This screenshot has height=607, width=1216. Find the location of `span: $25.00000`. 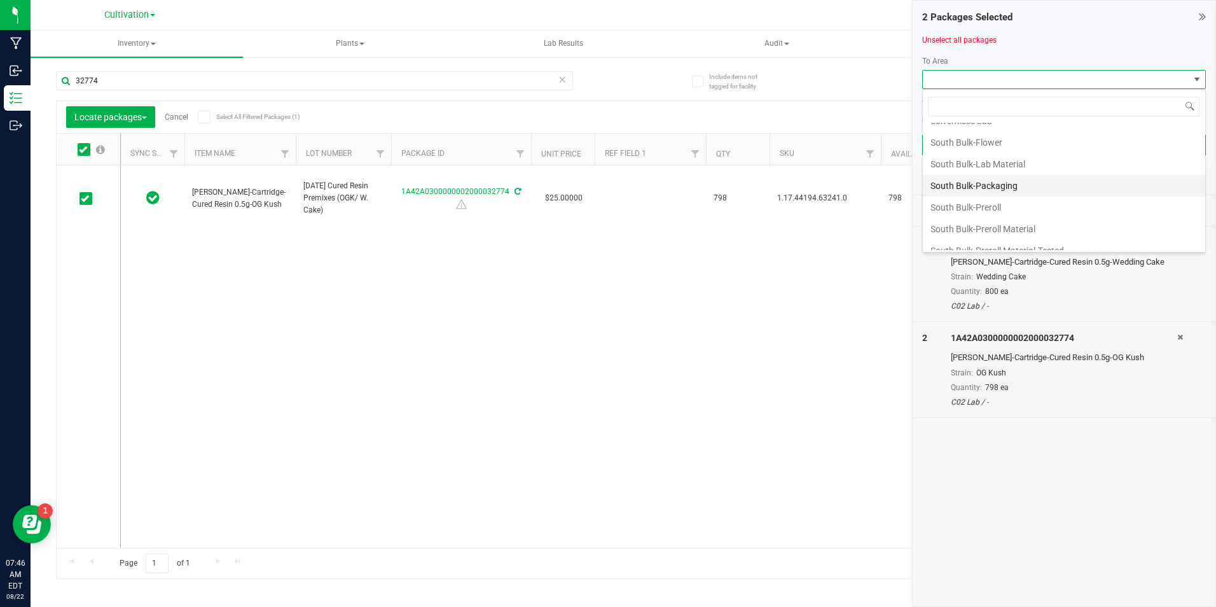

span: $25.00000 is located at coordinates (564, 198).